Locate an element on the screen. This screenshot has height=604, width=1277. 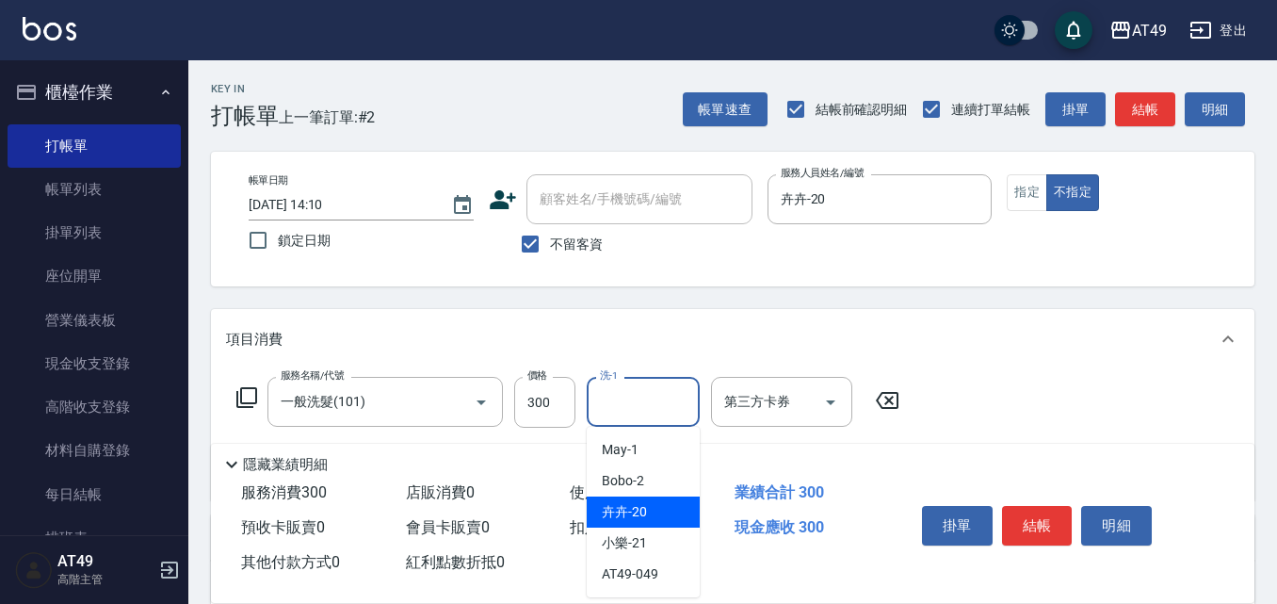
span: Bobo -2 is located at coordinates (622, 480).